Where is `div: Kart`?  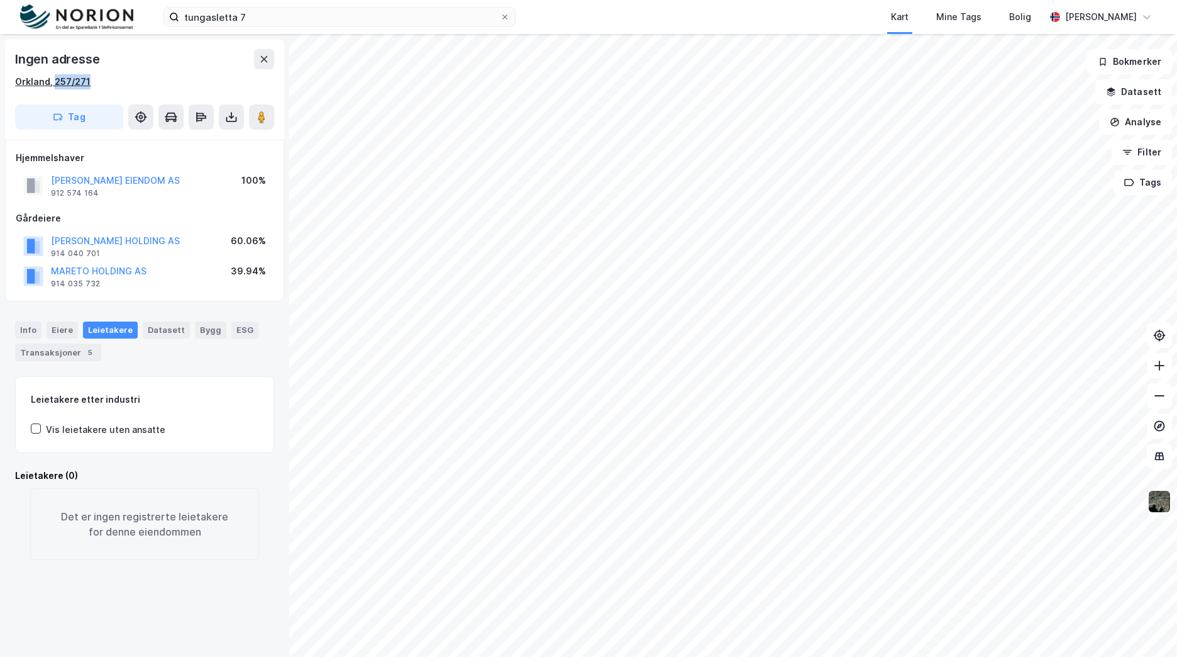 div: Kart is located at coordinates (900, 17).